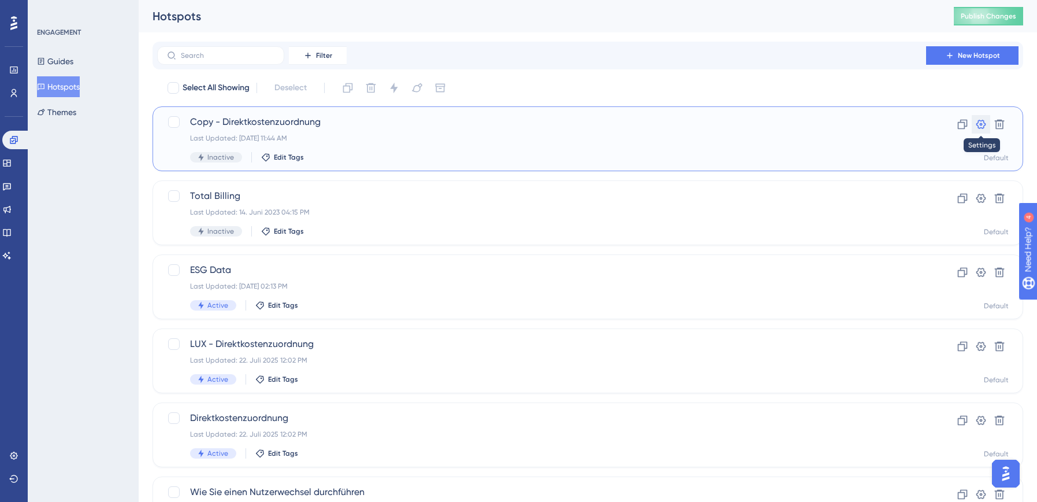 The width and height of the screenshot is (1037, 502). I want to click on span: Filter, so click(324, 55).